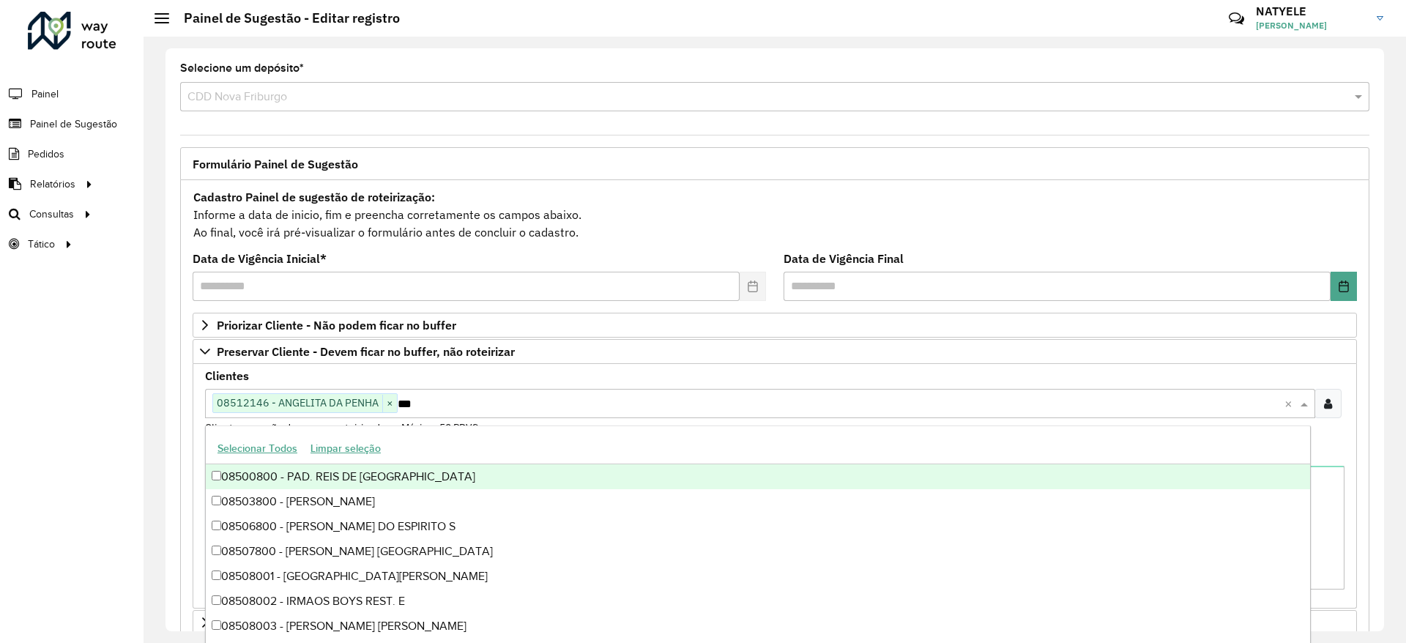  I want to click on strong: Cadastro Painel de sugestão de roteirização:, so click(314, 197).